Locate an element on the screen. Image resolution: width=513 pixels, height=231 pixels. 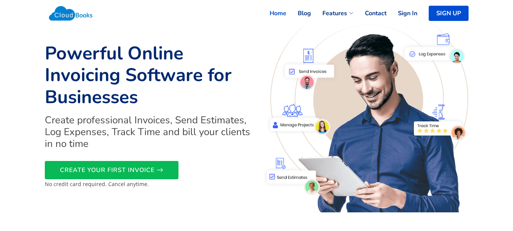
img: Cloudbooks Logo is located at coordinates (71, 13).